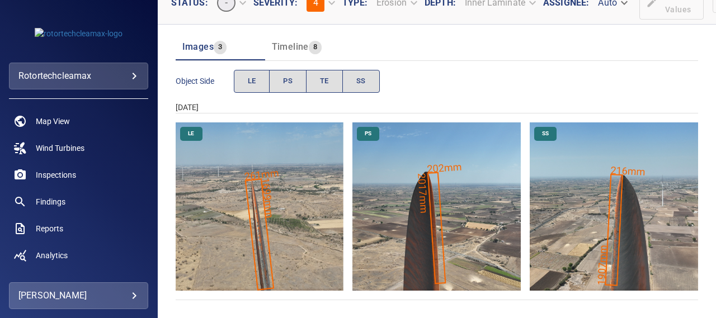  I want to click on a: map noActive, so click(78, 121).